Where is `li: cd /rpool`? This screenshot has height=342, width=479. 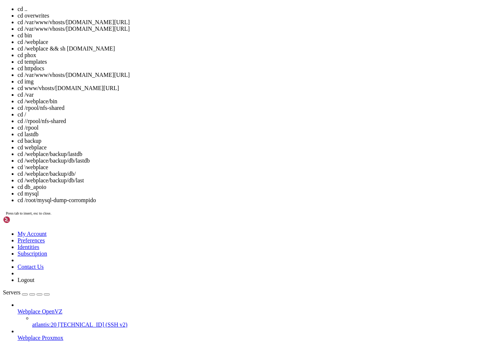 li: cd /rpool is located at coordinates (247, 128).